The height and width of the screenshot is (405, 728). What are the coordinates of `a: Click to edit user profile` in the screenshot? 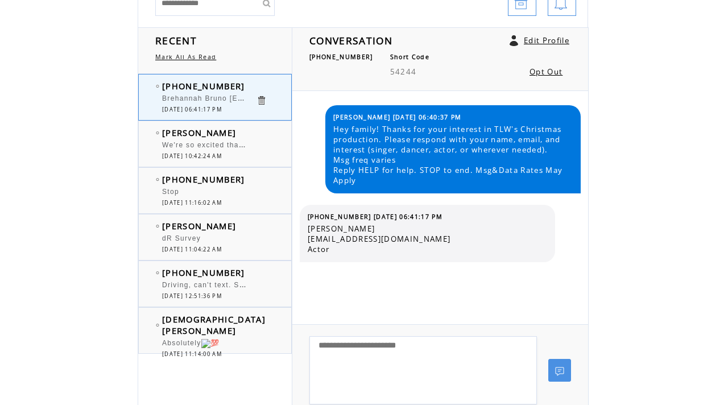 It's located at (513, 40).